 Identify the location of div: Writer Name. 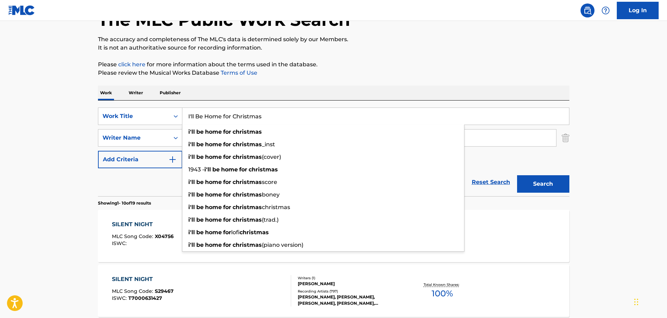
(134, 138).